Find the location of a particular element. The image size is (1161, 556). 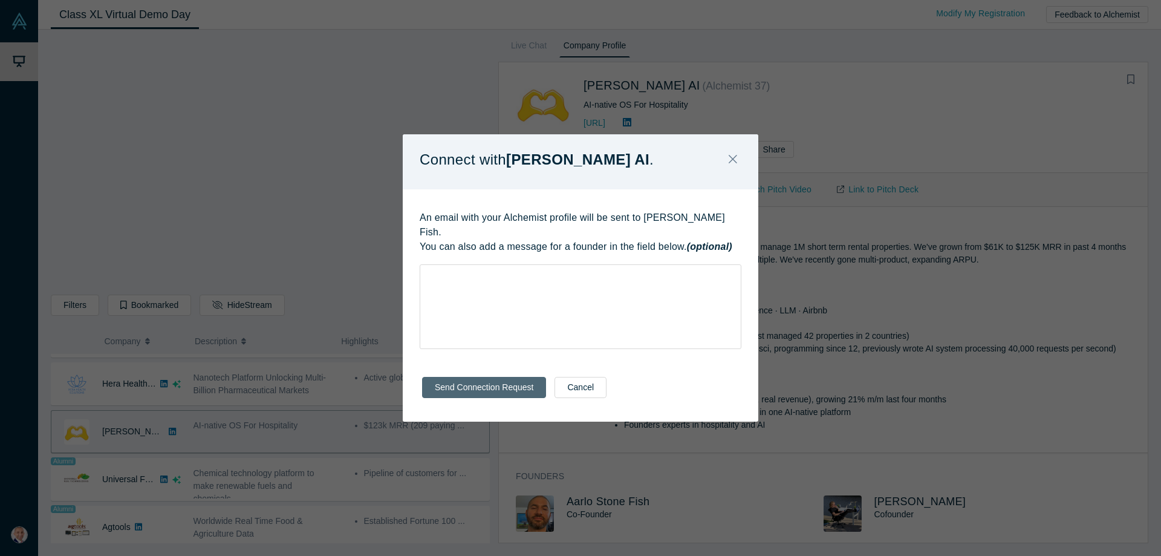

button: Send Connection Request is located at coordinates (484, 387).